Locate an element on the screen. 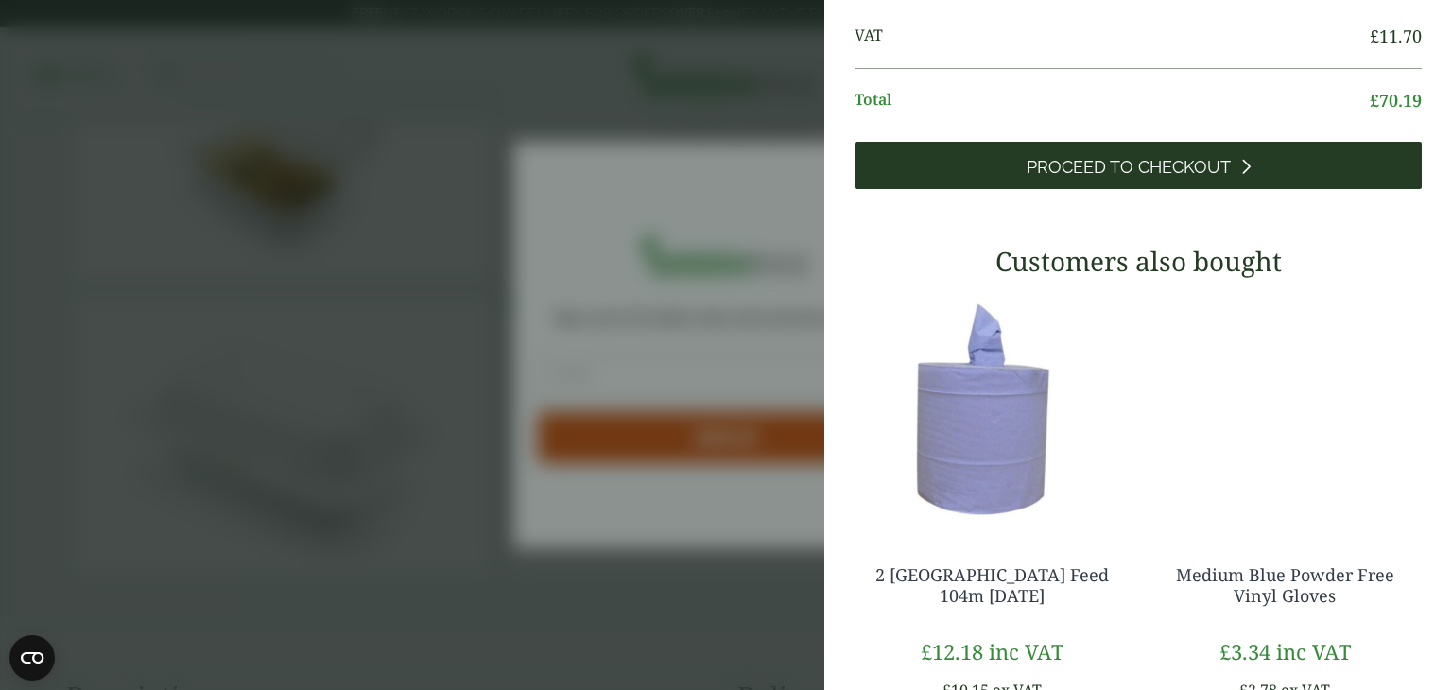  bdi: 12.18 is located at coordinates (952, 651).